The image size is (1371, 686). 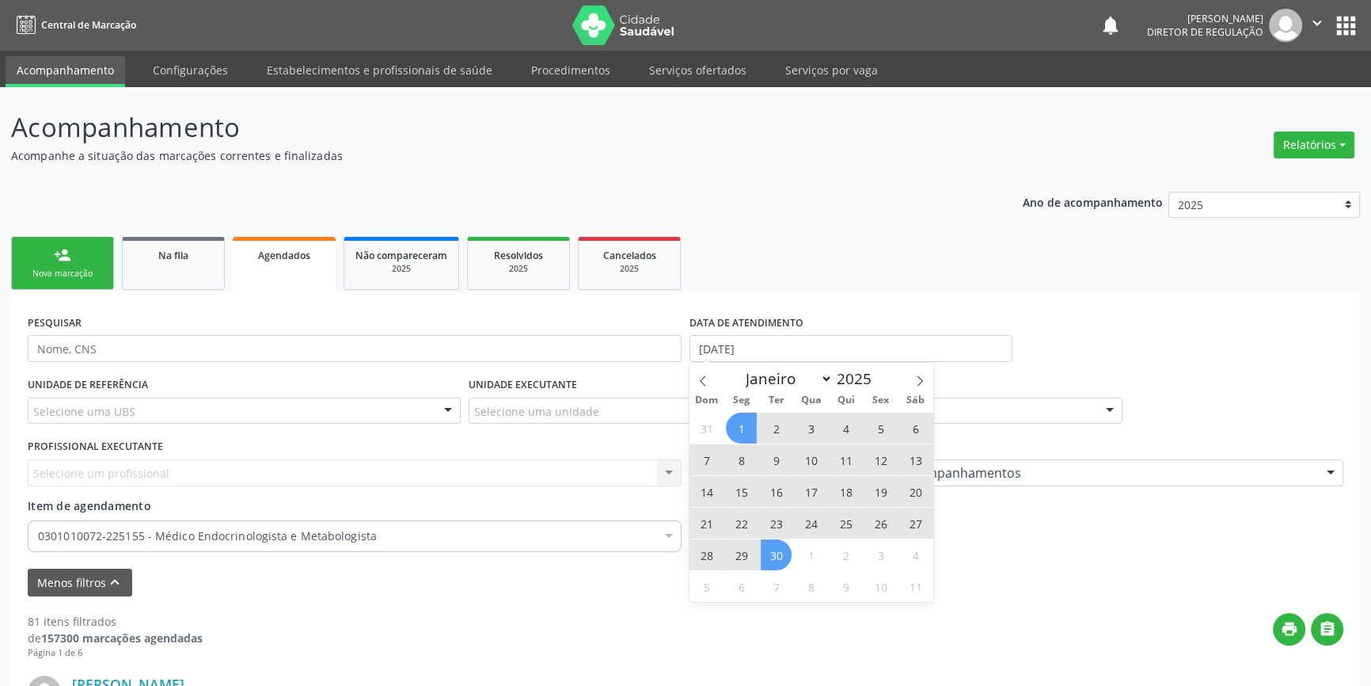 What do you see at coordinates (698, 70) in the screenshot?
I see `a: Serviços ofertados` at bounding box center [698, 70].